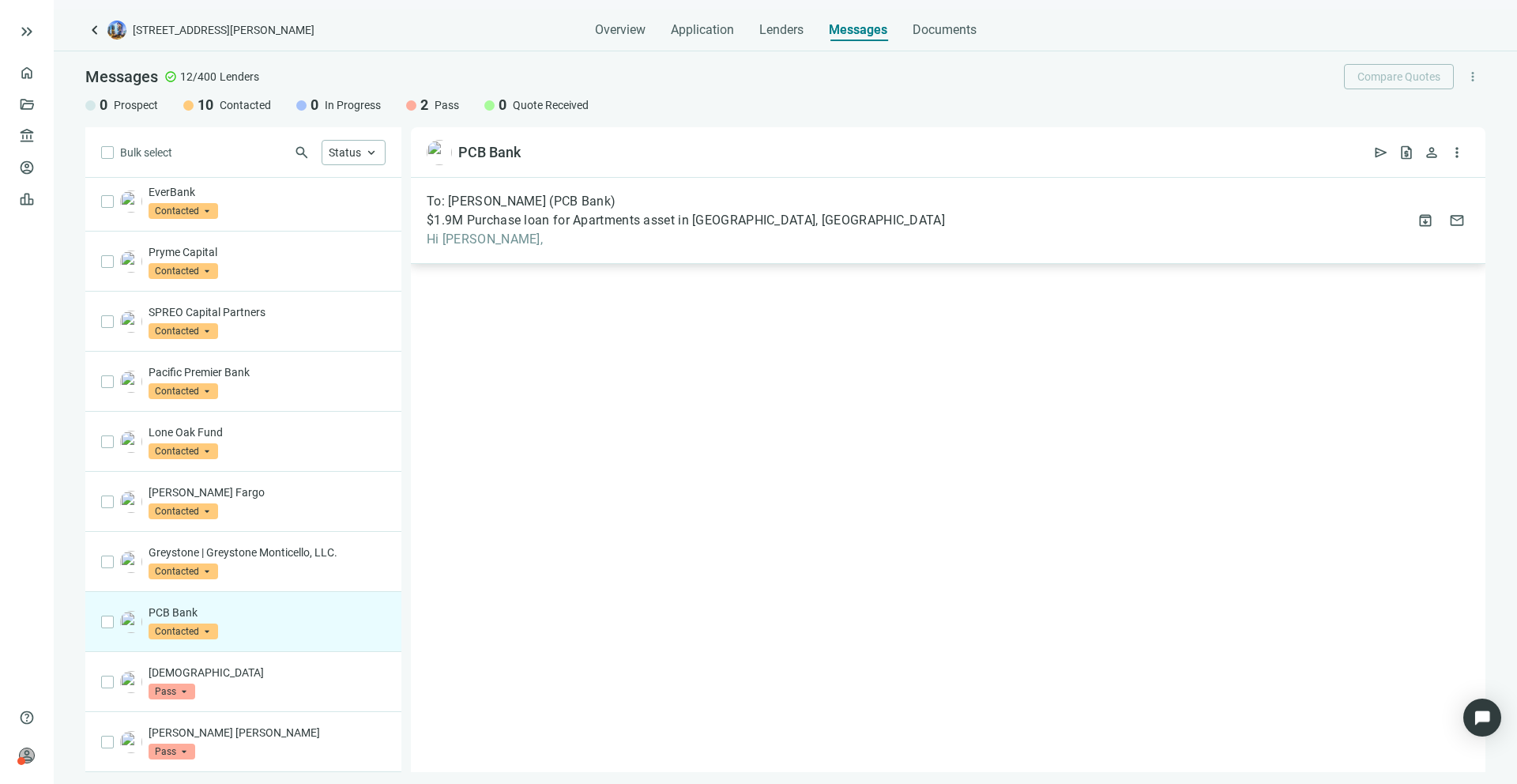 This screenshot has height=784, width=1517. Describe the element at coordinates (27, 32) in the screenshot. I see `span: keyboard_double_arrow_right` at that location.